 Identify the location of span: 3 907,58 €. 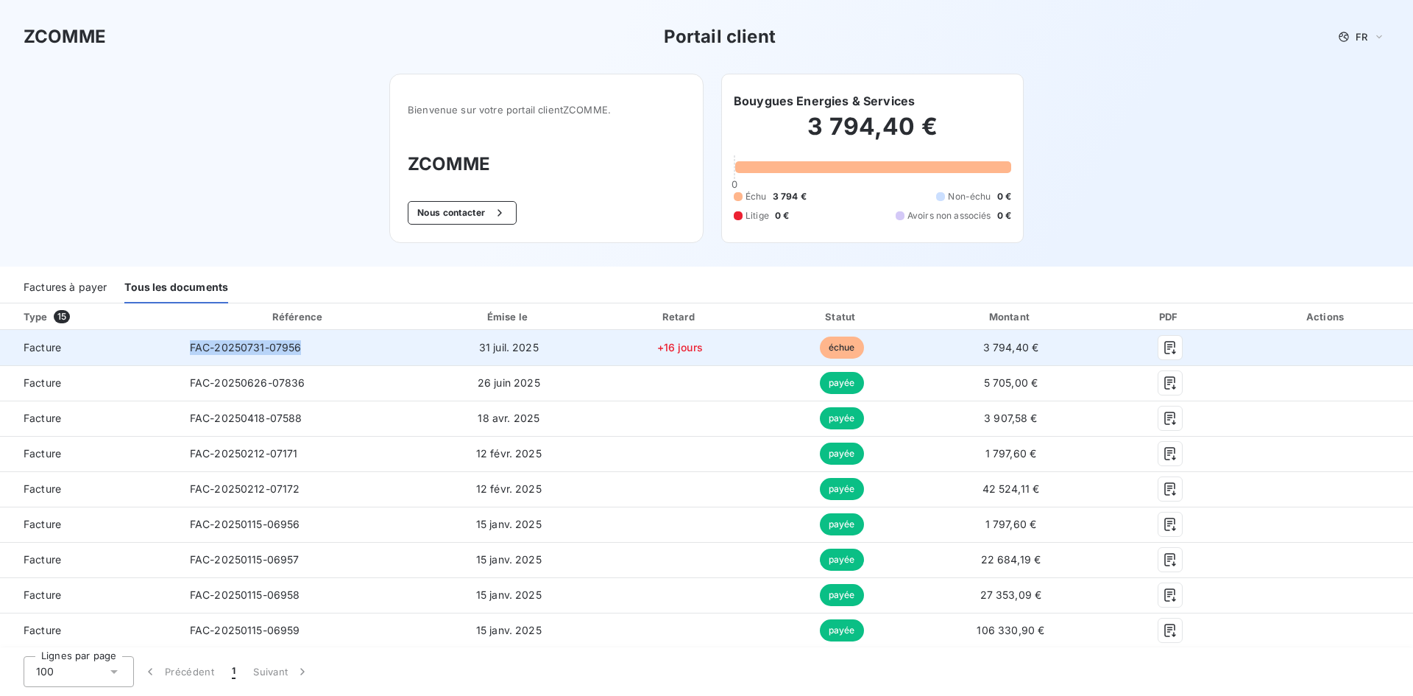
(1011, 417).